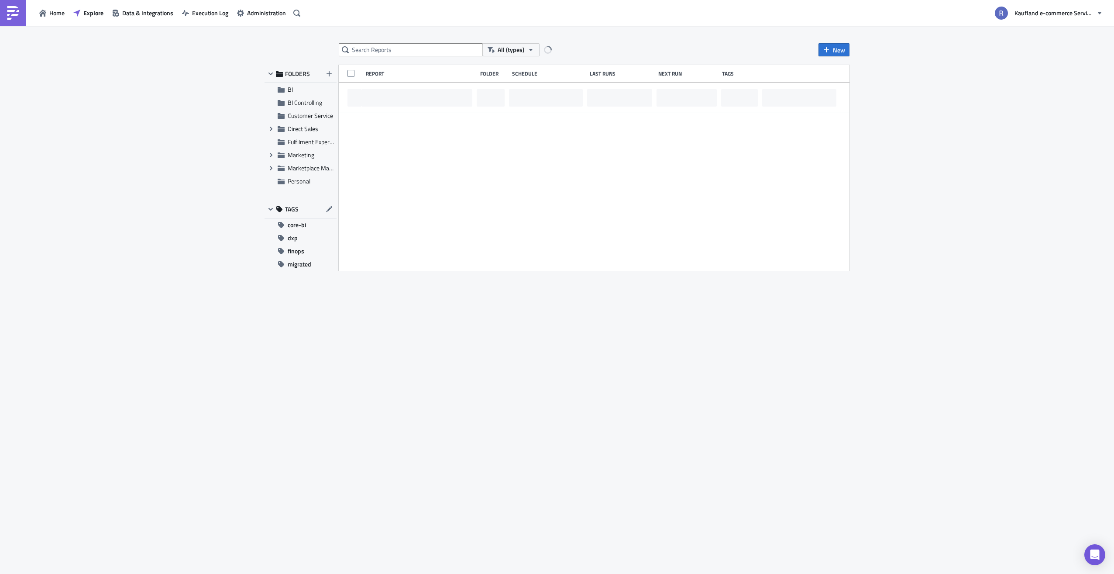 This screenshot has height=574, width=1114. I want to click on span: Direct Sales, so click(303, 128).